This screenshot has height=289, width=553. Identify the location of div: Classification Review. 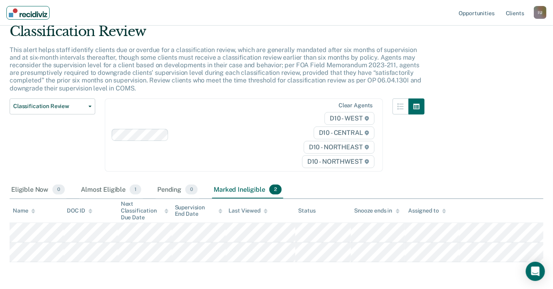
(217, 34).